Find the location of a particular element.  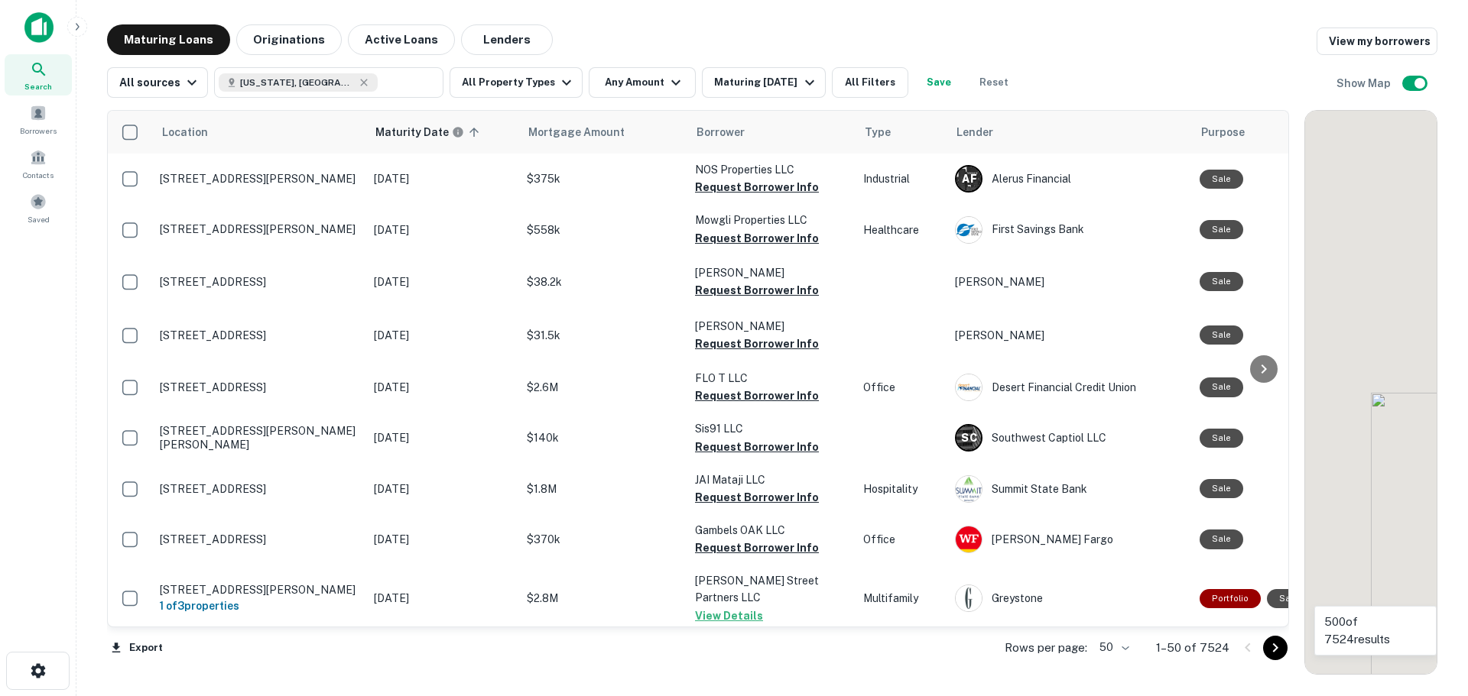

img: capitalize-icon.png is located at coordinates (39, 28).